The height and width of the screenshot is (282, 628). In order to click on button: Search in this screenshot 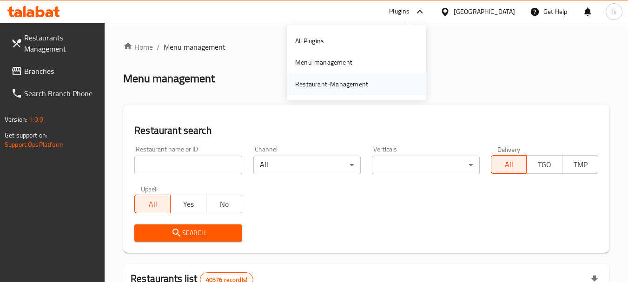, I will do `click(188, 233)`.